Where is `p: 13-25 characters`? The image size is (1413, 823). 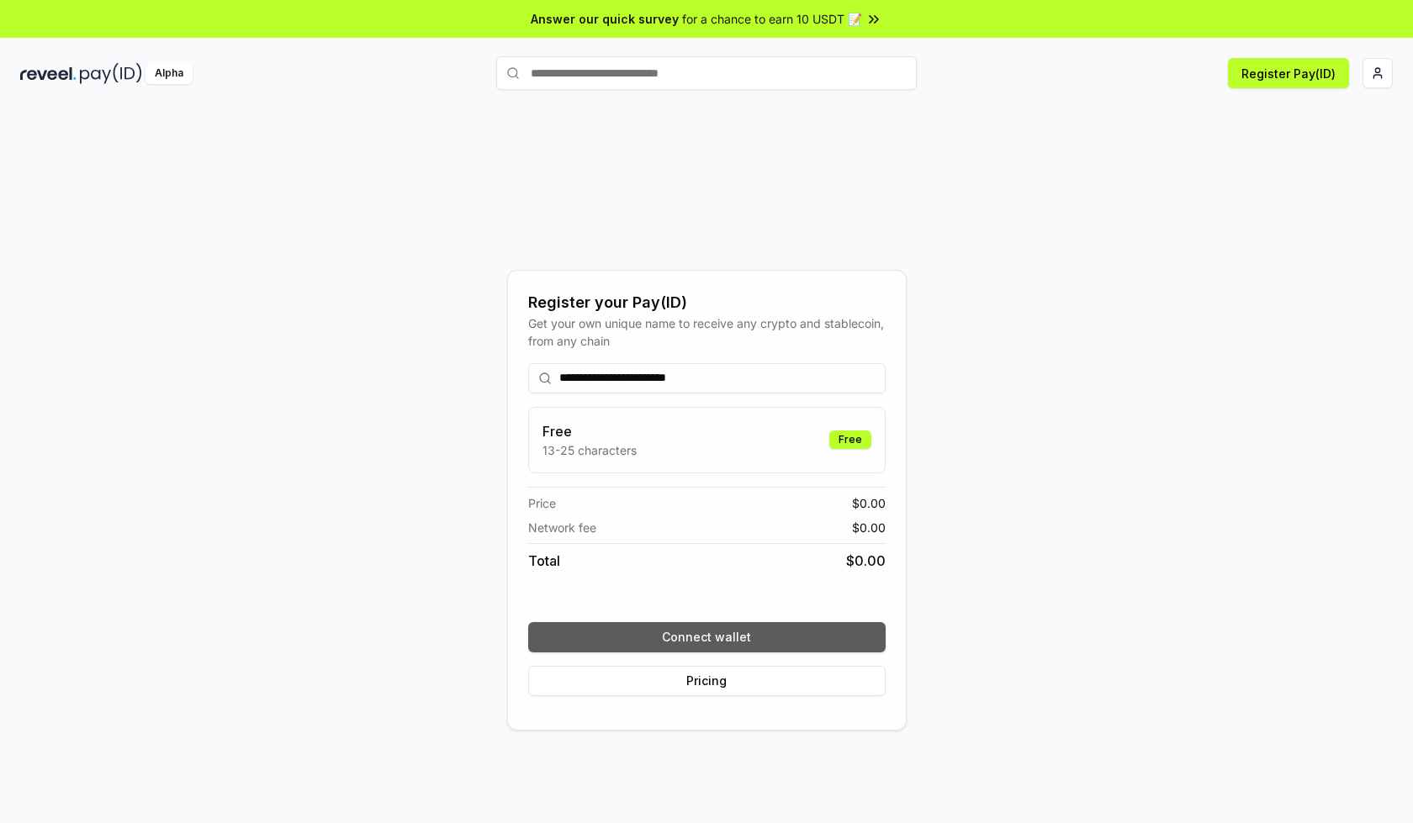 p: 13-25 characters is located at coordinates (589, 450).